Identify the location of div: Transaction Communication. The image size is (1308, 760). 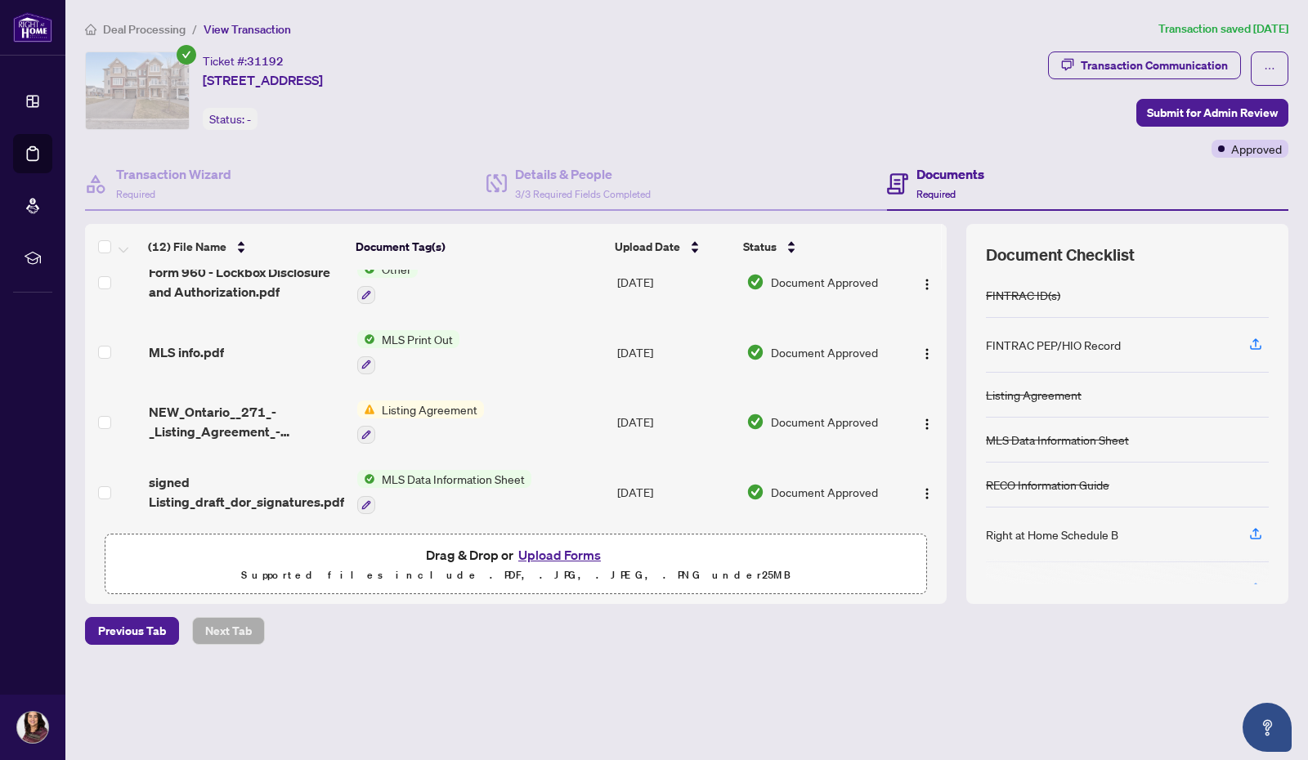
(1155, 65).